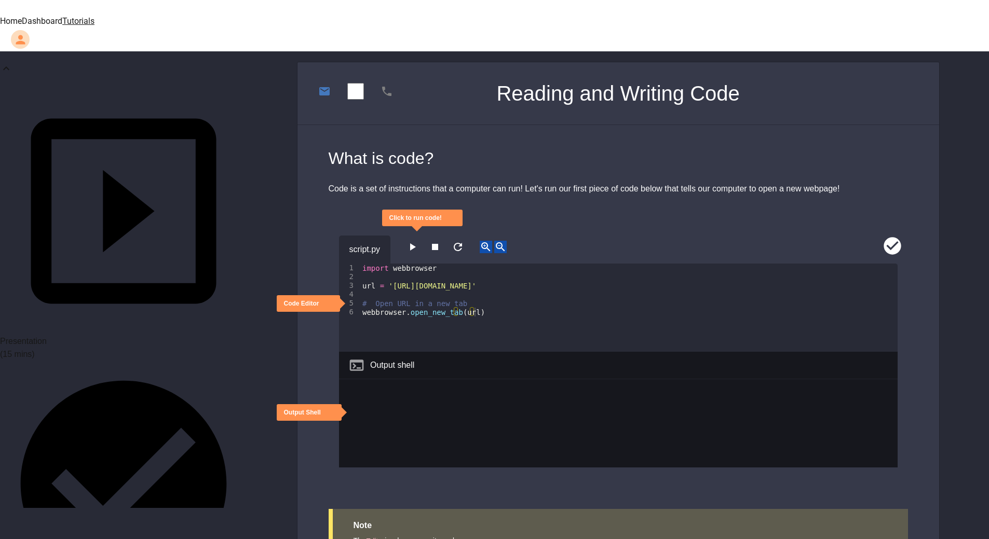  I want to click on div: 4, so click(349, 294).